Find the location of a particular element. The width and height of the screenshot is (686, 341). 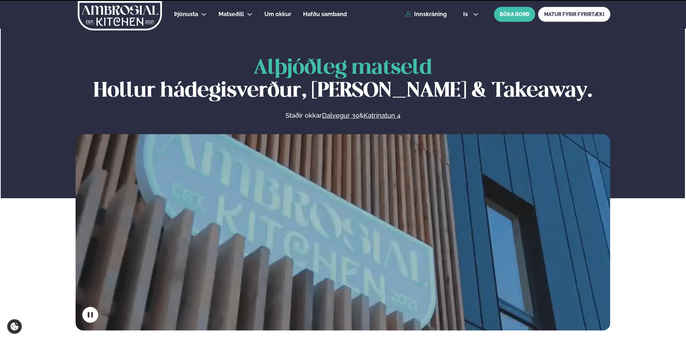

a: Dalvegur 30 is located at coordinates (341, 116).